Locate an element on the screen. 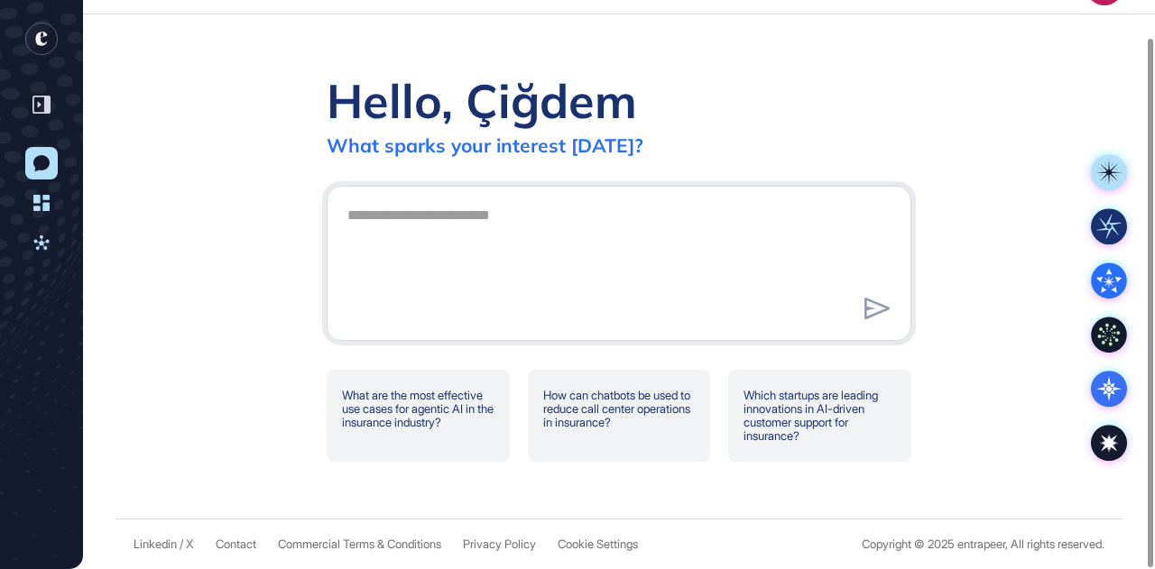  div: Which startups are leading innovations in AI-driven customer support for insurance? is located at coordinates (819, 416).